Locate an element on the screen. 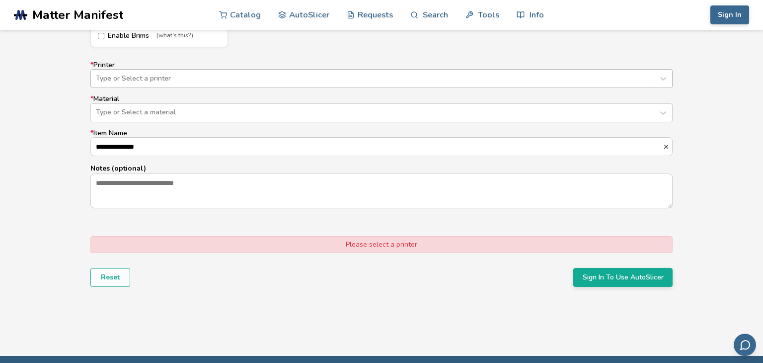 The height and width of the screenshot is (363, 763). div: Please select a printer is located at coordinates (381, 244).